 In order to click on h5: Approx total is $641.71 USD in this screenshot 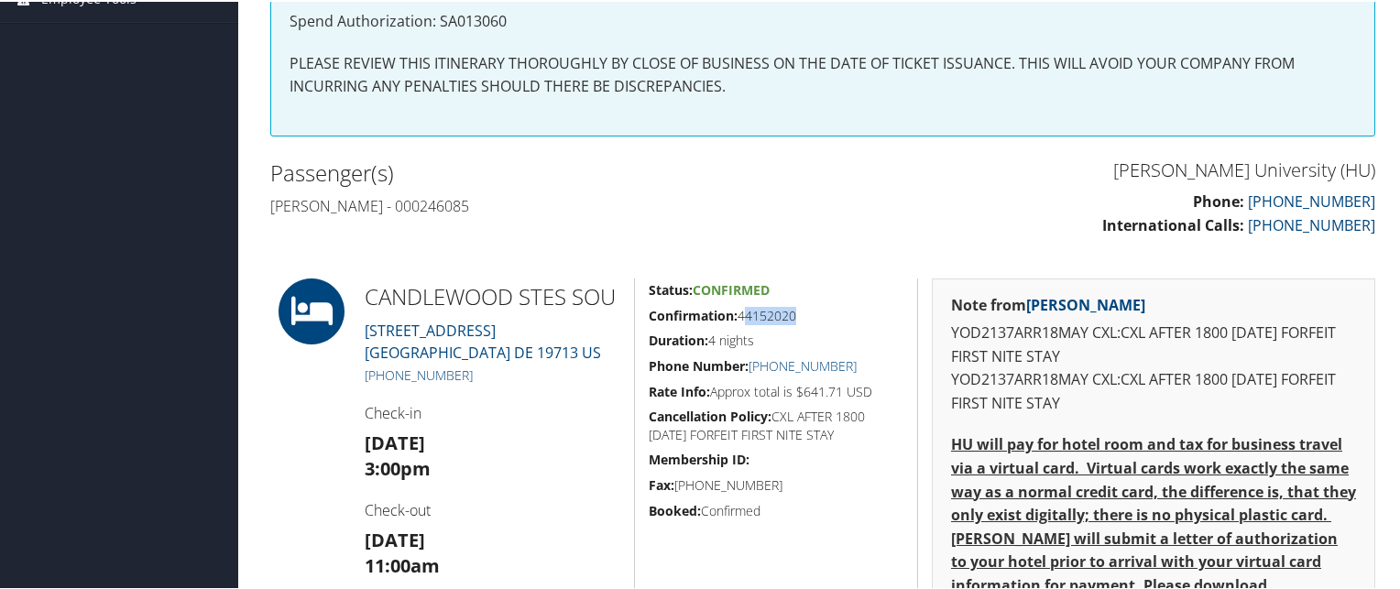, I will do `click(776, 390)`.